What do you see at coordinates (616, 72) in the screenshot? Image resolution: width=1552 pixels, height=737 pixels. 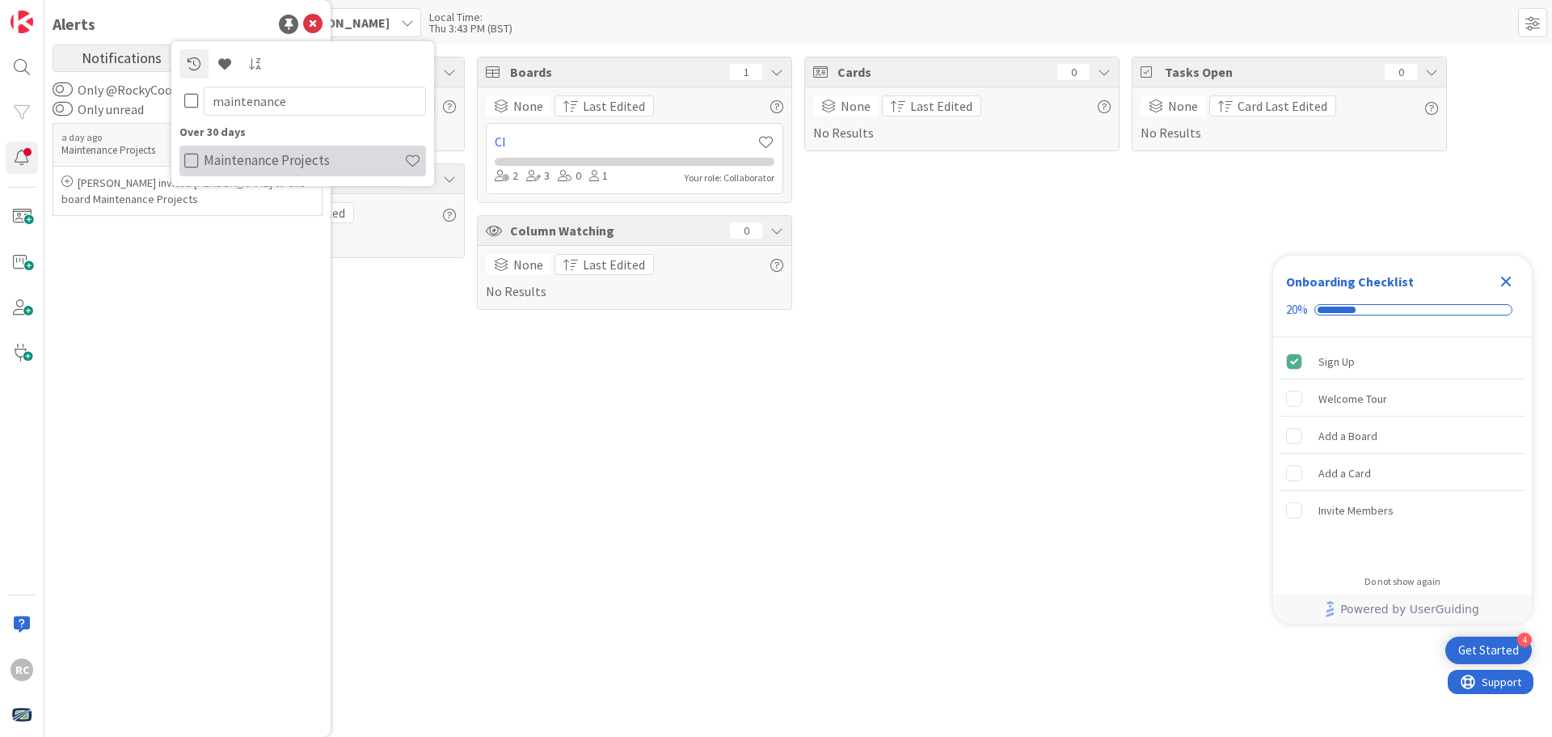 I see `span: Boards` at bounding box center [616, 72].